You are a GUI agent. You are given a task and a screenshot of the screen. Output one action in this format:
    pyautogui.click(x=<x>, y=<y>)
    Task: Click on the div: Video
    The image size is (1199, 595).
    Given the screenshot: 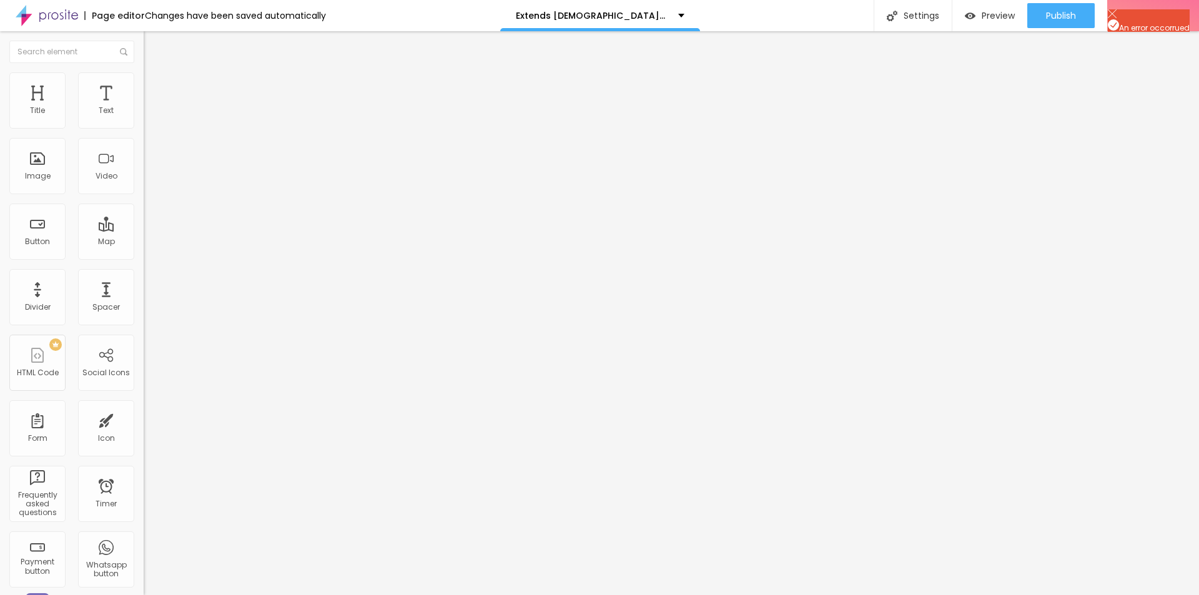 What is the action you would take?
    pyautogui.click(x=106, y=176)
    